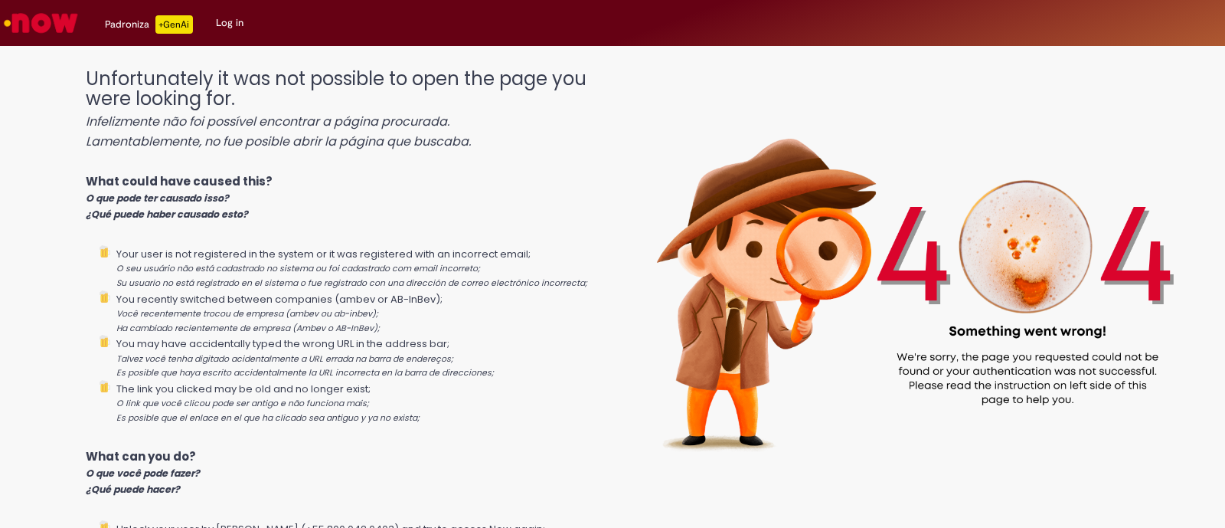 The height and width of the screenshot is (528, 1225). I want to click on i: O seu usuário não está cadastrado no sistema ou foi cadastrado com email incorreto;, so click(298, 268).